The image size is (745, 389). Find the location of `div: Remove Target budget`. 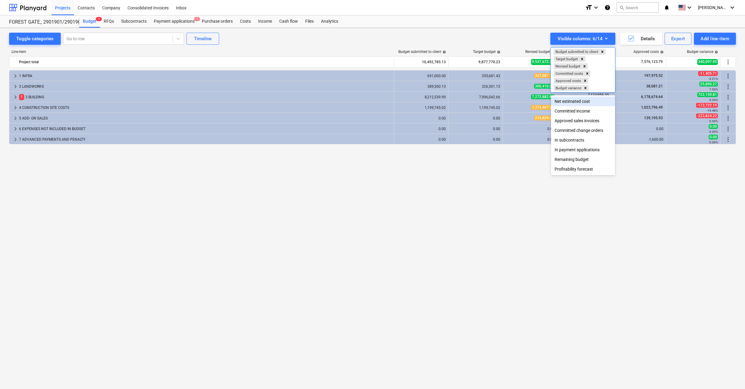

div: Remove Target budget is located at coordinates (582, 59).